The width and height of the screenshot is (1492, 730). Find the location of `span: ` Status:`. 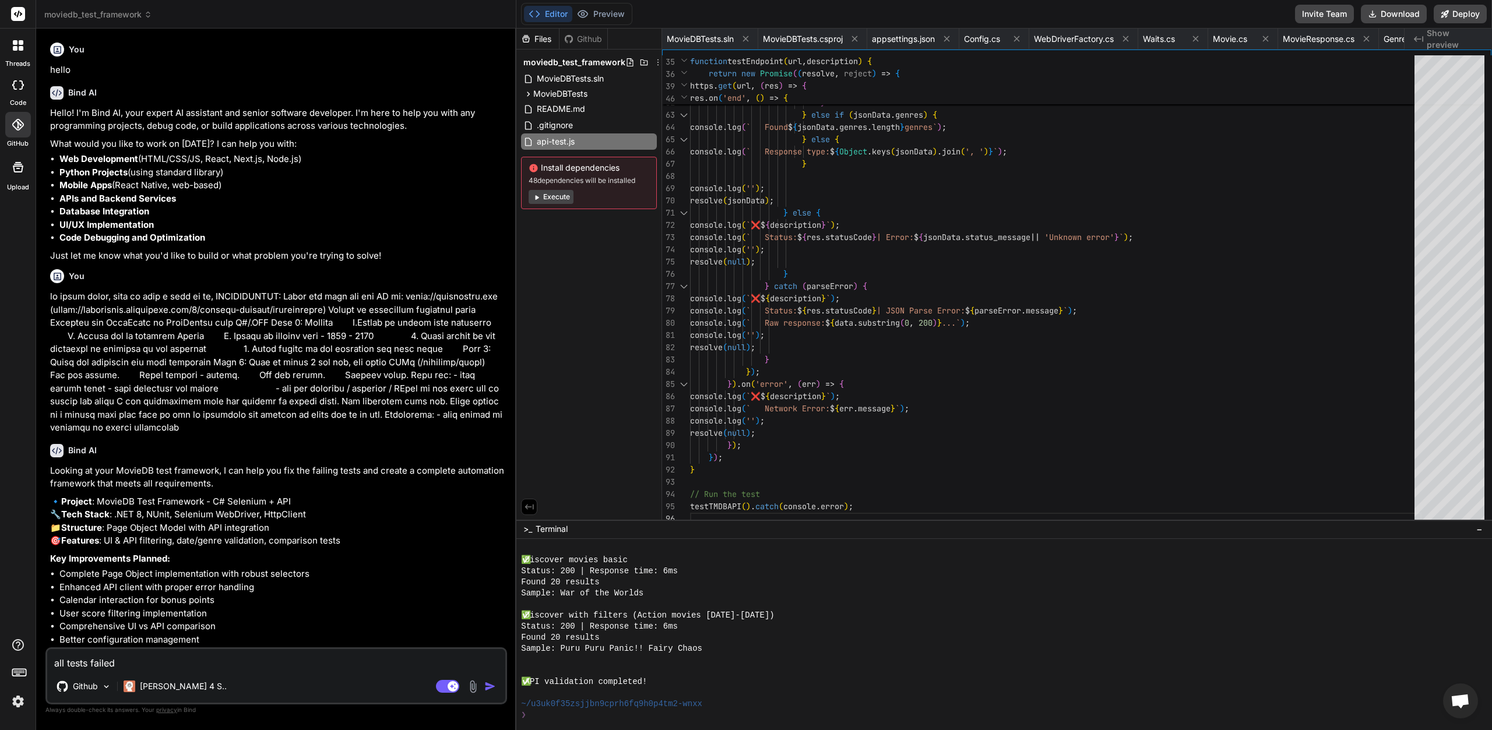

span: ` Status: is located at coordinates (772, 311).